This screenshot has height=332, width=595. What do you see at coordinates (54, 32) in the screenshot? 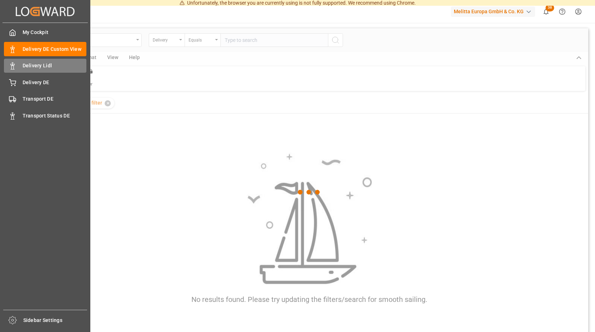
I see `span: My Cockpit` at bounding box center [54, 32].